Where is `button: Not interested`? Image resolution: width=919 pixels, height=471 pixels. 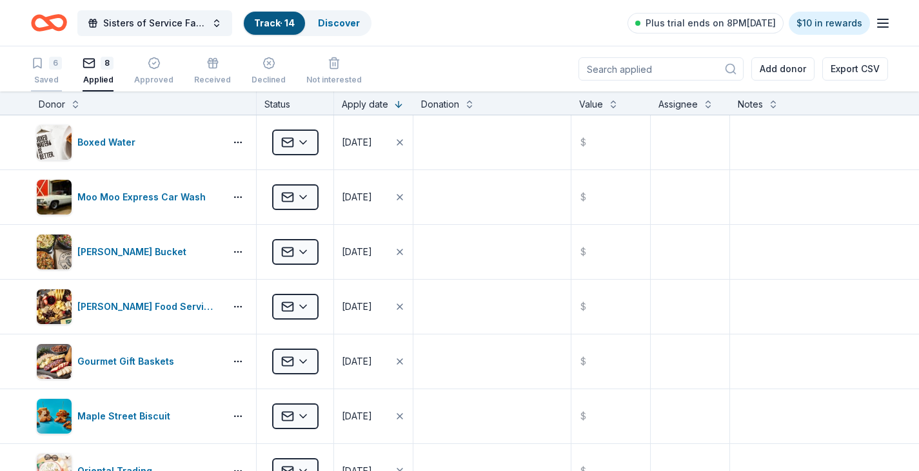 button: Not interested is located at coordinates (334, 72).